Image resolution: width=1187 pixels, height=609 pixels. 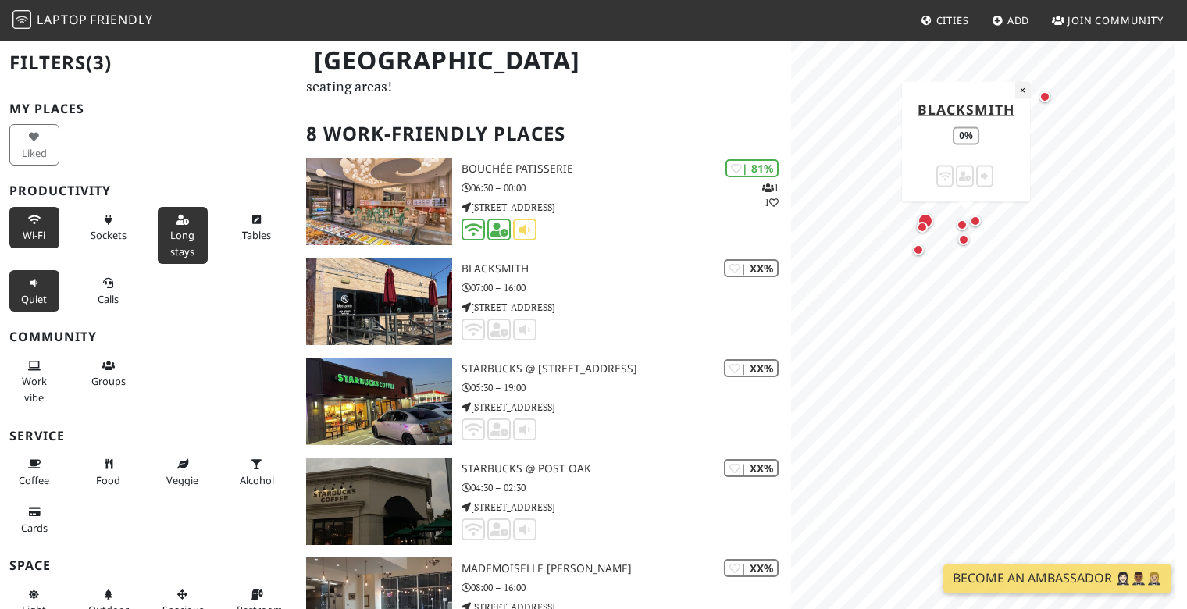 I want to click on p: 05:30 – 19:00, so click(x=626, y=387).